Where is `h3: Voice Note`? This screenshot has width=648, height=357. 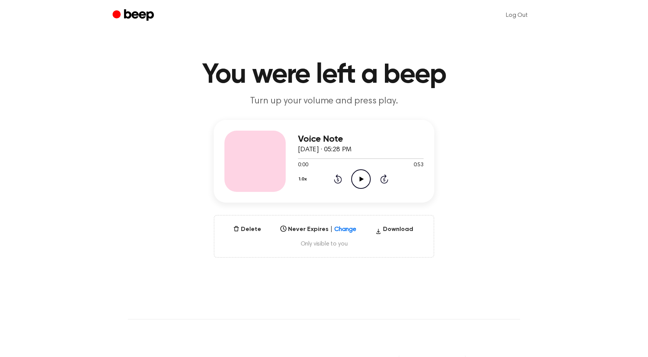 h3: Voice Note is located at coordinates (361, 139).